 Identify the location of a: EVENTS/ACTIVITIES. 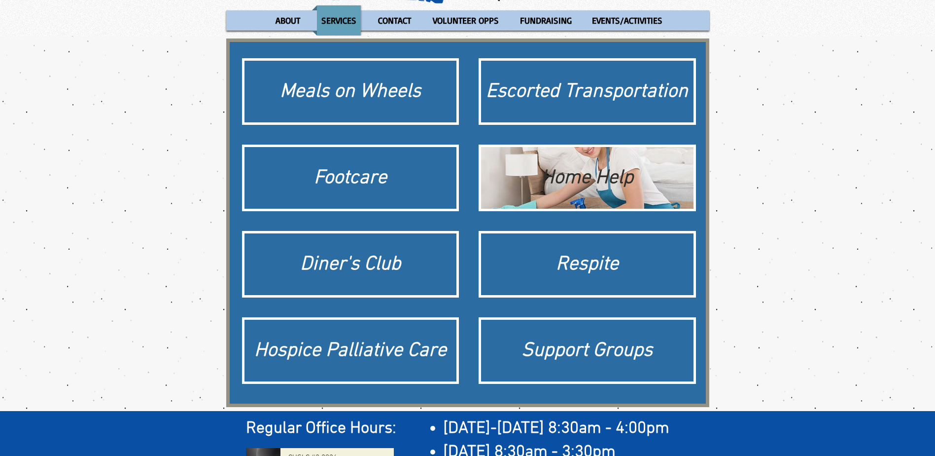
(627, 20).